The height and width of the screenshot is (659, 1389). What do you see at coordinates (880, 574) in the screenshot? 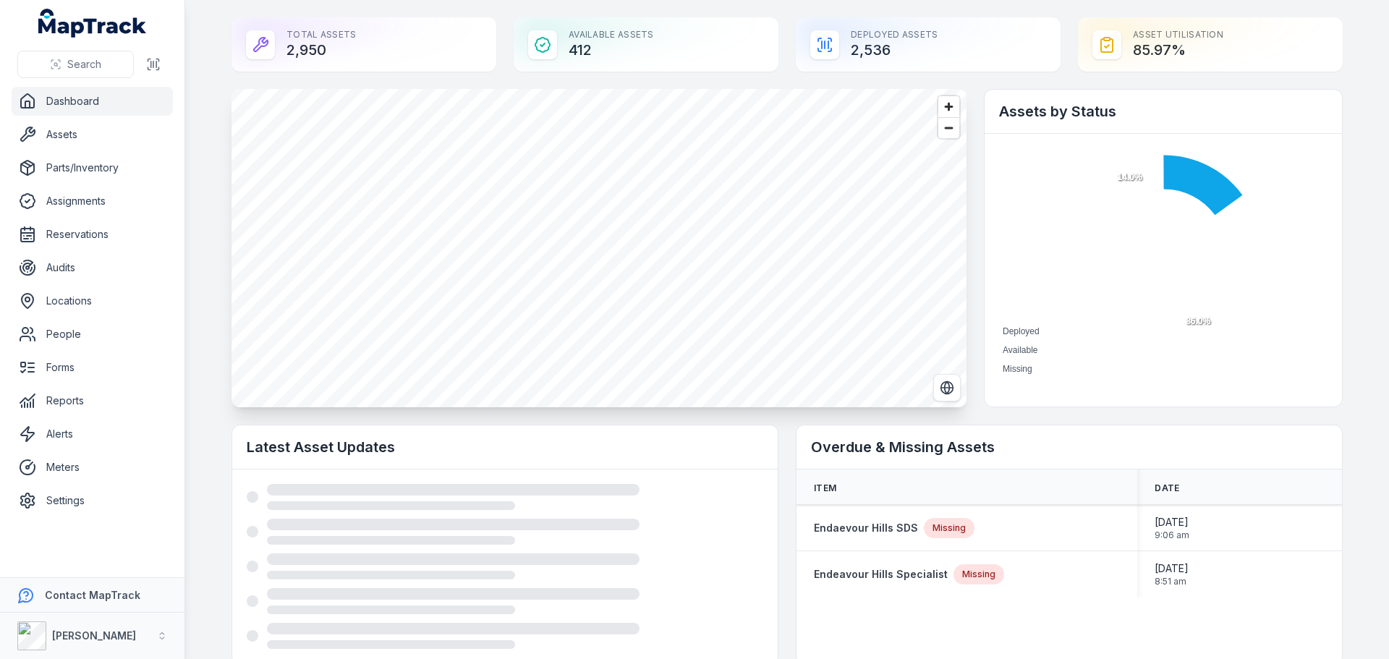
I see `strong: Endeavour Hills Specialist` at bounding box center [880, 574].